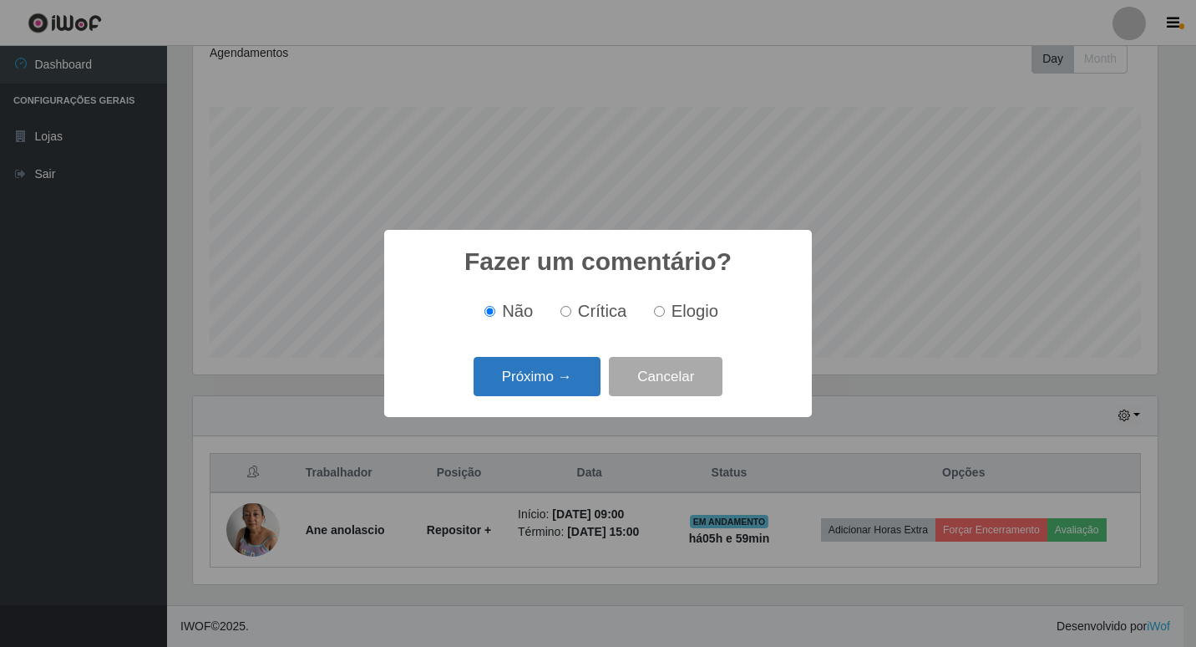  I want to click on button: Cancelar, so click(666, 376).